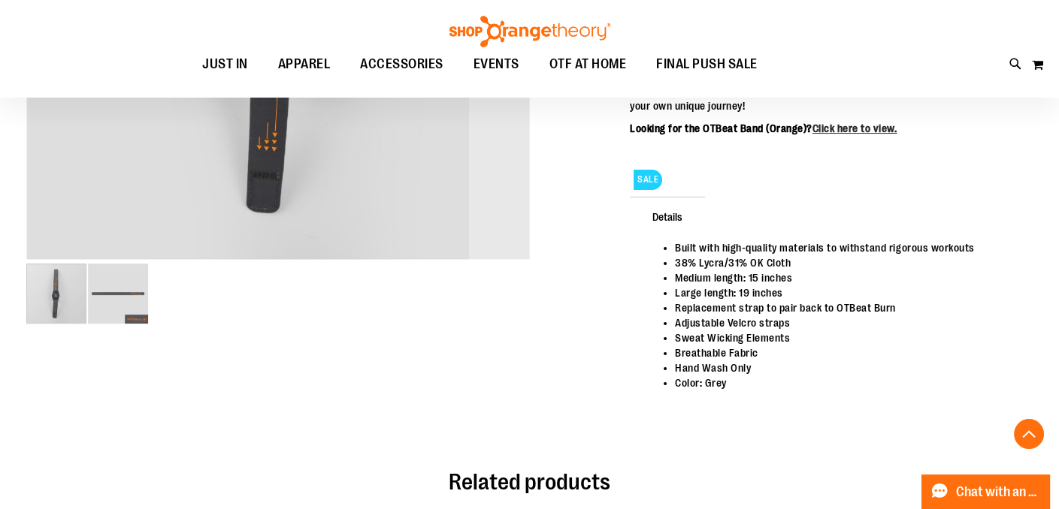 This screenshot has height=509, width=1059. What do you see at coordinates (763, 128) in the screenshot?
I see `b: Looking for the OTBeat Band (Orange)?` at bounding box center [763, 128].